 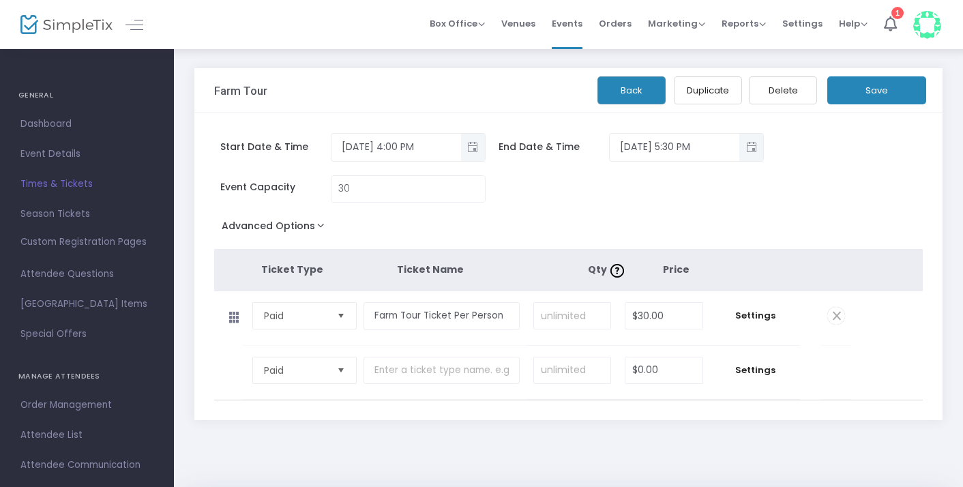 I want to click on span: Ticket Type, so click(x=292, y=270).